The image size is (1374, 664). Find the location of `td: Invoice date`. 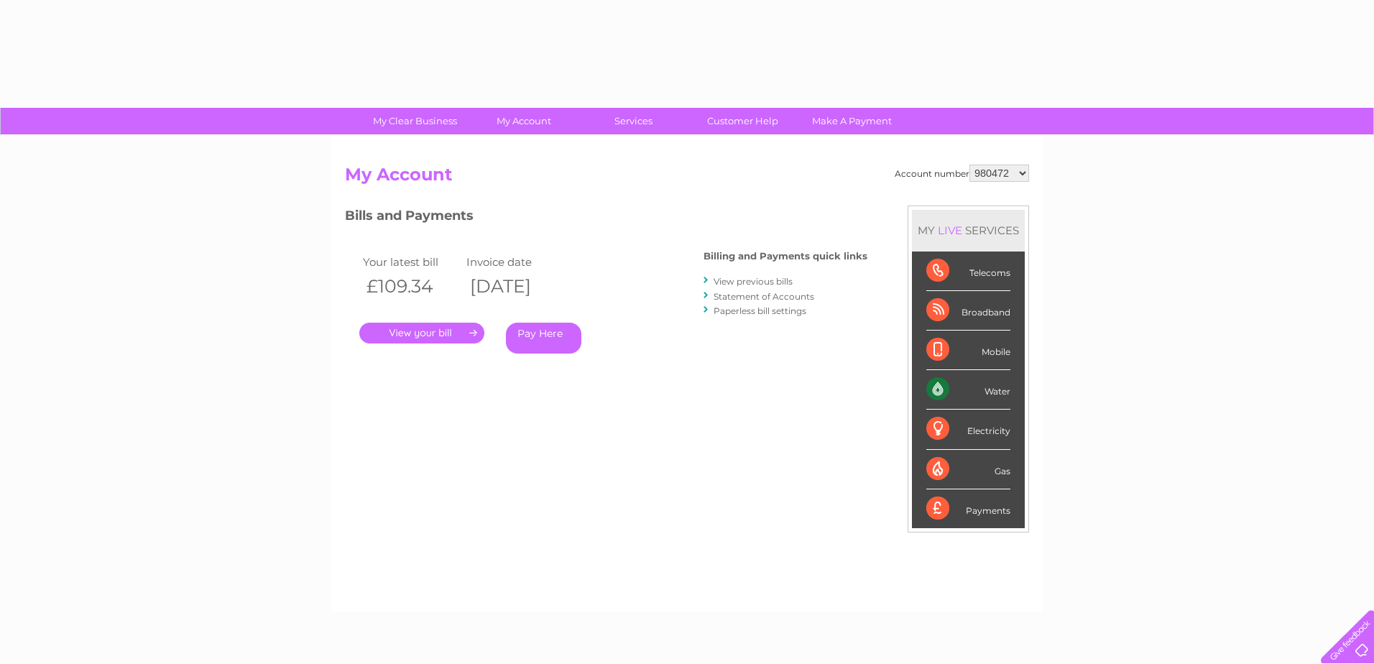

td: Invoice date is located at coordinates (515, 262).